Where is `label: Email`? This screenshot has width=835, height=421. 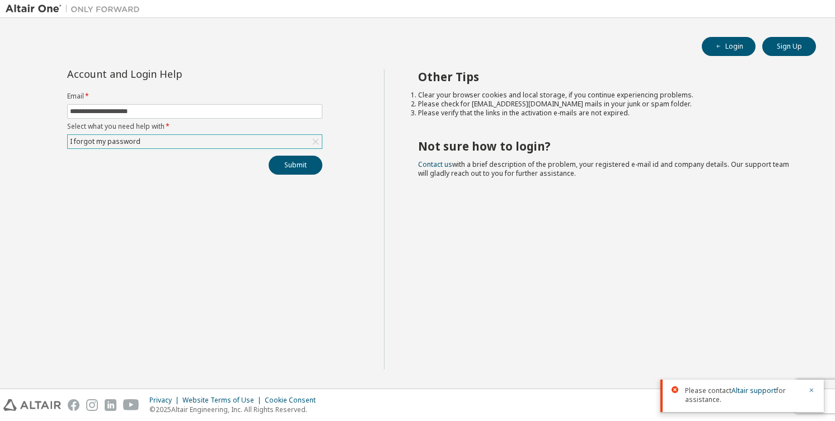
label: Email is located at coordinates (195, 96).